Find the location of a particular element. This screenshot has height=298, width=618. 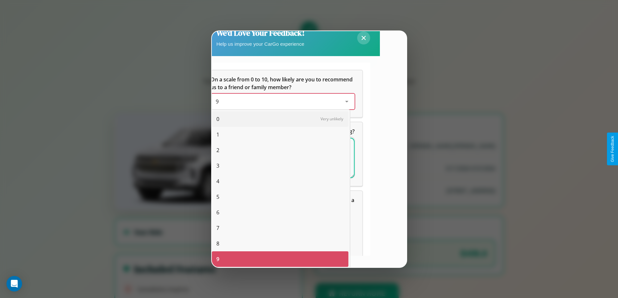

span: 7 is located at coordinates (218, 228).